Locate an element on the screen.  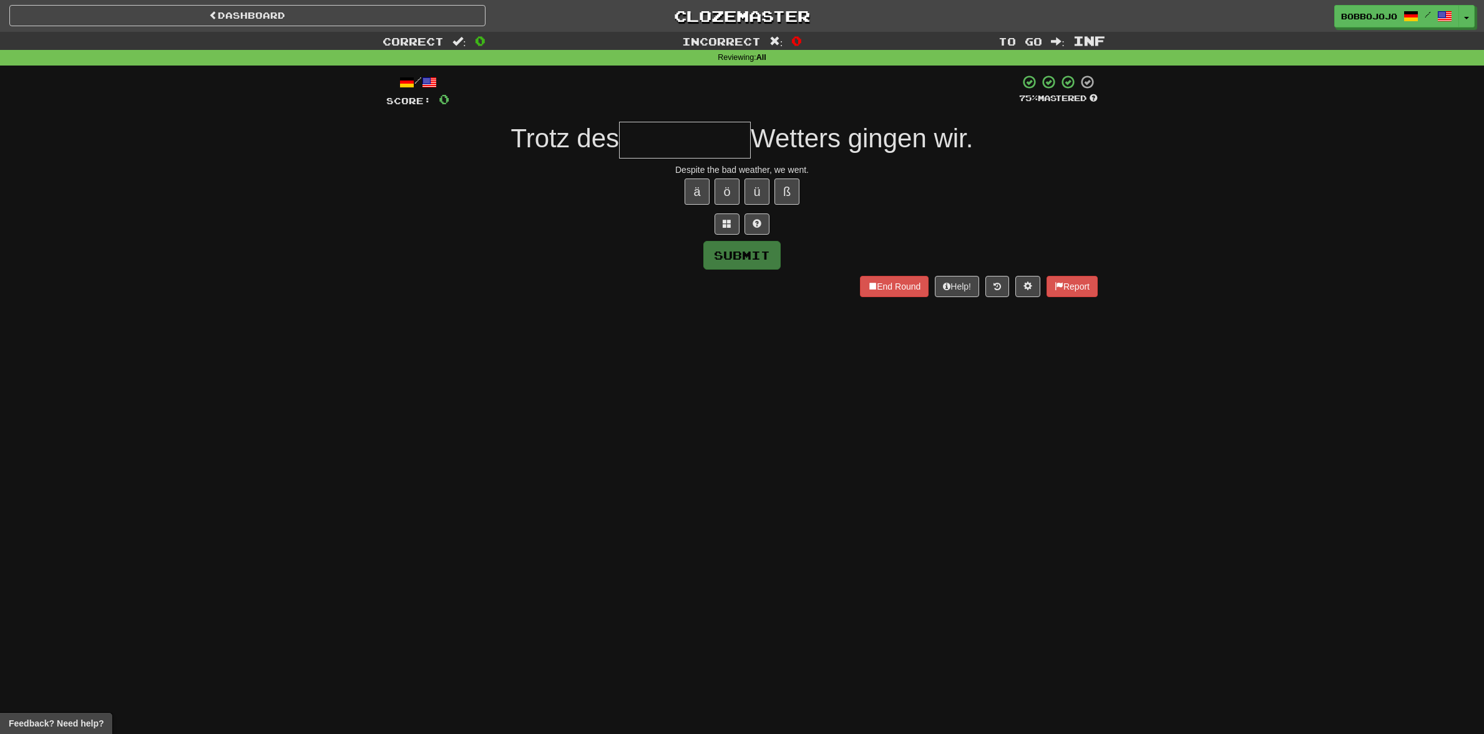
a: Clozemaster is located at coordinates (742, 16).